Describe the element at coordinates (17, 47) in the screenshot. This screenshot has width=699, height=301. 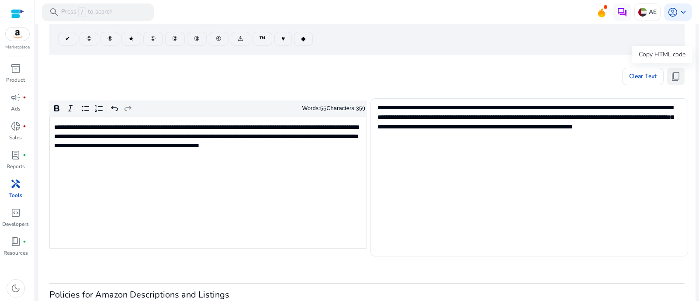
I see `p: Marketplace` at that location.